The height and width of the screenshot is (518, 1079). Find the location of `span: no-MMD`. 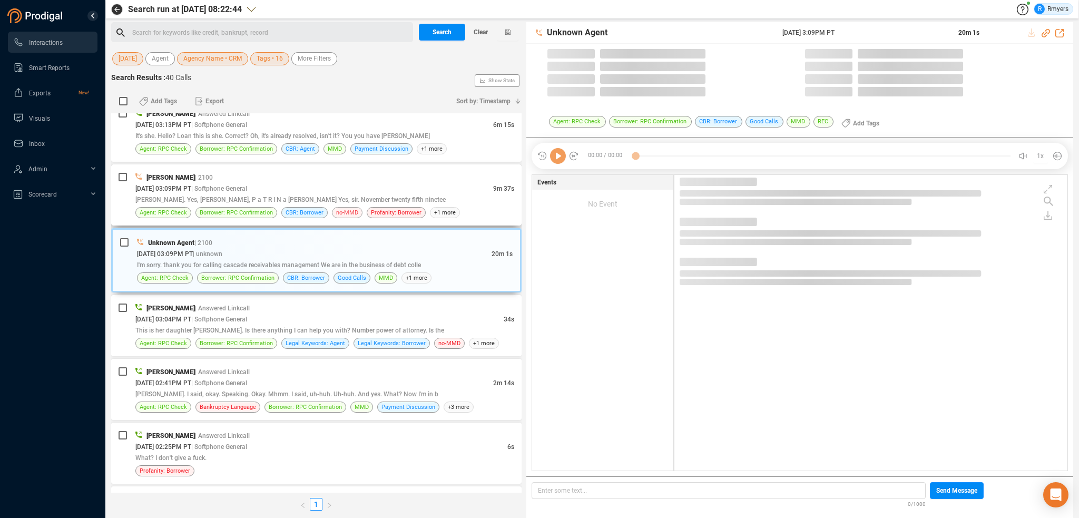

span: no-MMD is located at coordinates (347, 212).